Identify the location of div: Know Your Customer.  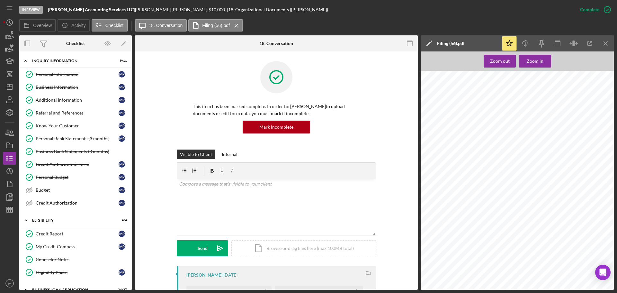
(77, 126).